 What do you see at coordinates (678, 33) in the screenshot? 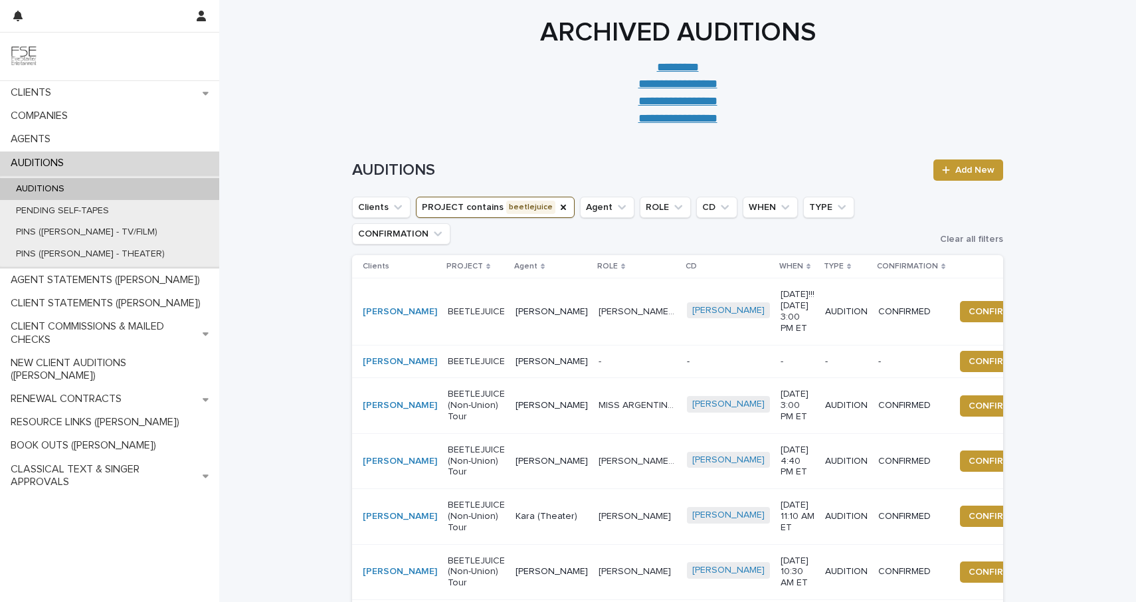
I see `h1: ARCHIVED AUDITIONS` at bounding box center [678, 33].